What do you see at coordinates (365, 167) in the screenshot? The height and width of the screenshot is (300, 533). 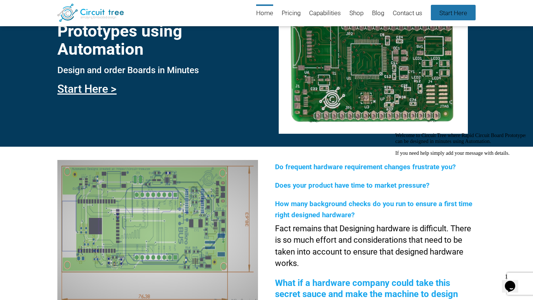 I see `span: Do frequent hardware requirement changes frustrate you?` at bounding box center [365, 167].